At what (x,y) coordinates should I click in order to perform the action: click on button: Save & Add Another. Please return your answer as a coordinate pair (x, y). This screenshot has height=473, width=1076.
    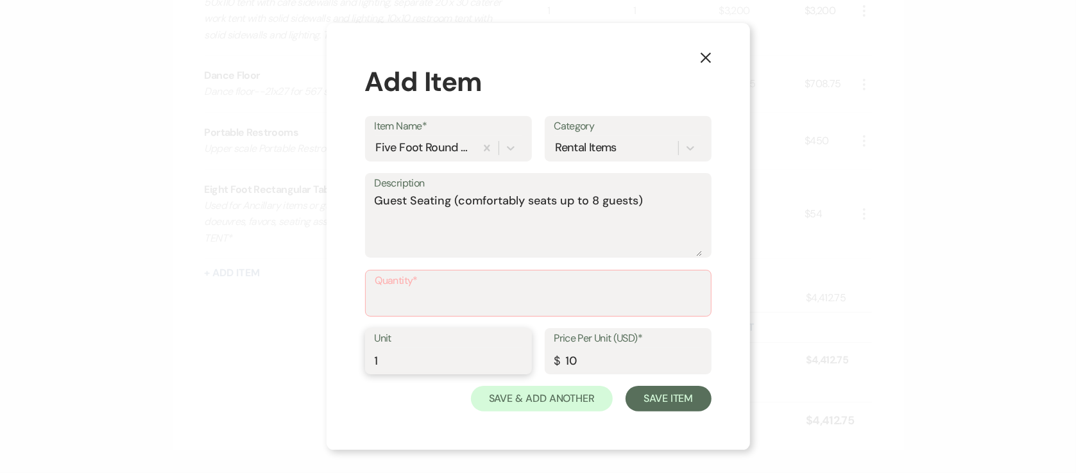
    Looking at the image, I should click on (542, 399).